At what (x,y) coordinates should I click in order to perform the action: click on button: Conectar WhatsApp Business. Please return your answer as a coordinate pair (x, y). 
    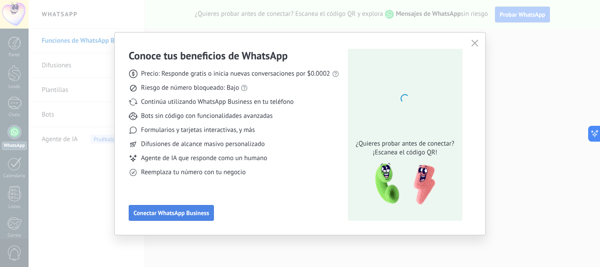
    Looking at the image, I should click on (171, 213).